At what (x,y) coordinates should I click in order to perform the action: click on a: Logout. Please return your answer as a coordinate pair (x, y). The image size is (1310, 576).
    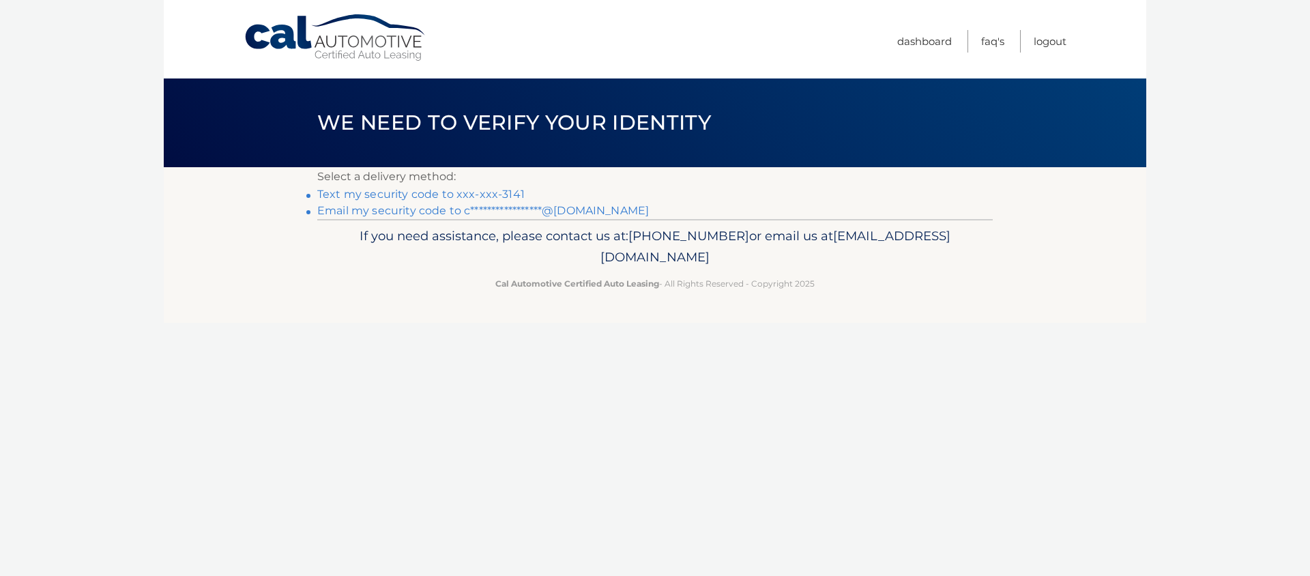
    Looking at the image, I should click on (1050, 41).